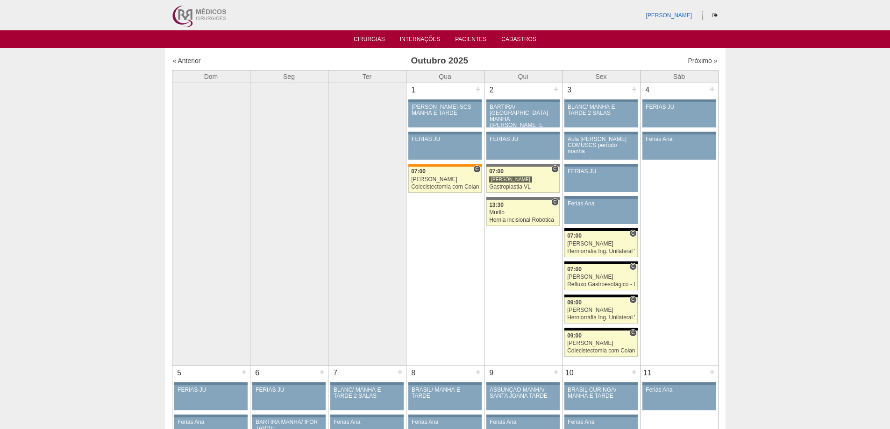 The image size is (890, 429). I want to click on a: BLANC/ MANHÃ E TARDE 2 SALAS, so click(367, 398).